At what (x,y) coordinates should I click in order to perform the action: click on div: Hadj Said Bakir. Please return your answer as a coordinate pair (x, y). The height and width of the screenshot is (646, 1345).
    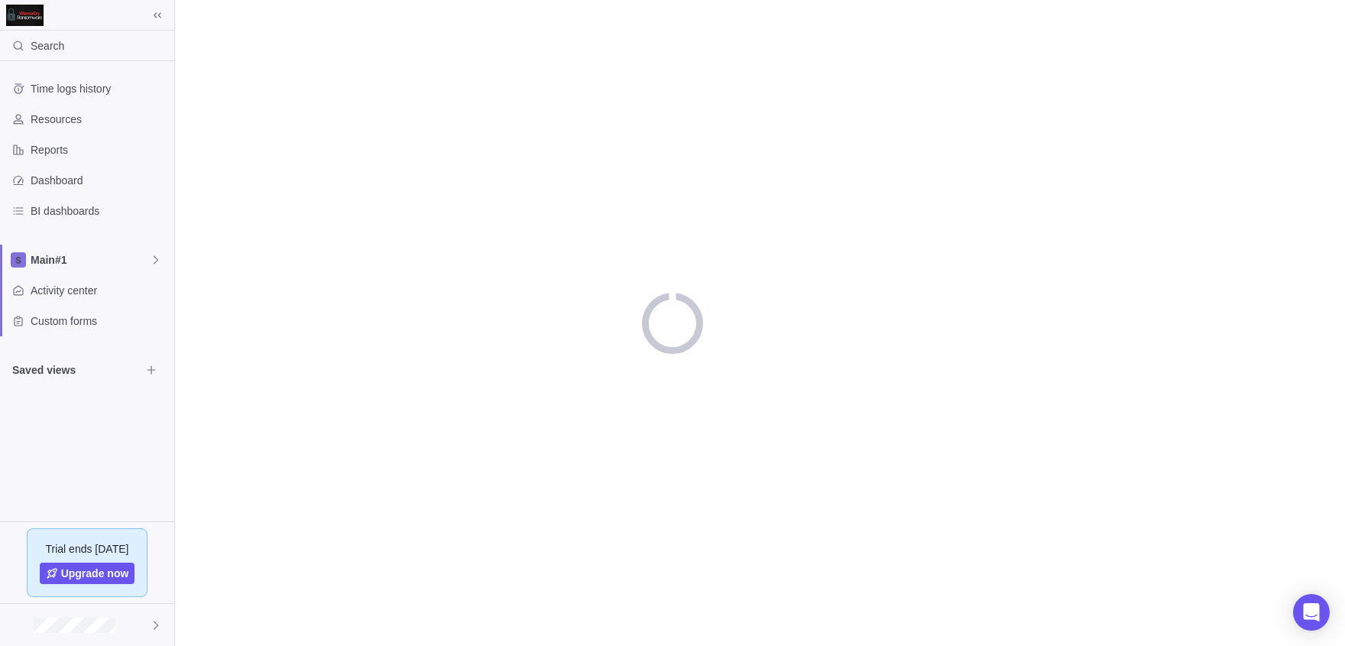
    Looking at the image, I should click on (18, 625).